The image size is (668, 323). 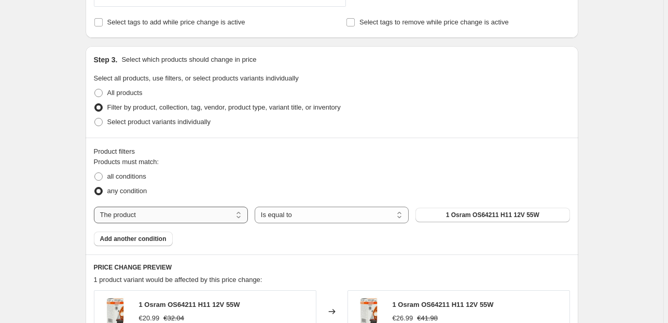 What do you see at coordinates (492, 215) in the screenshot?
I see `button: 1 Osram OS64211 H11 12V 55W` at bounding box center [492, 215].